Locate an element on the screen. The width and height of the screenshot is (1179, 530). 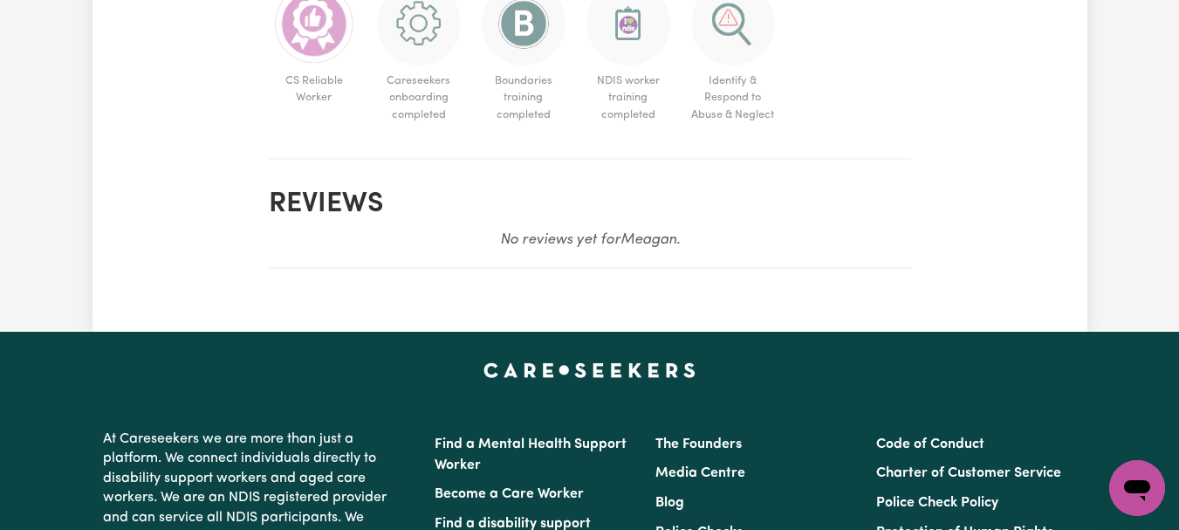
span: CS Reliable Worker is located at coordinates (314, 89).